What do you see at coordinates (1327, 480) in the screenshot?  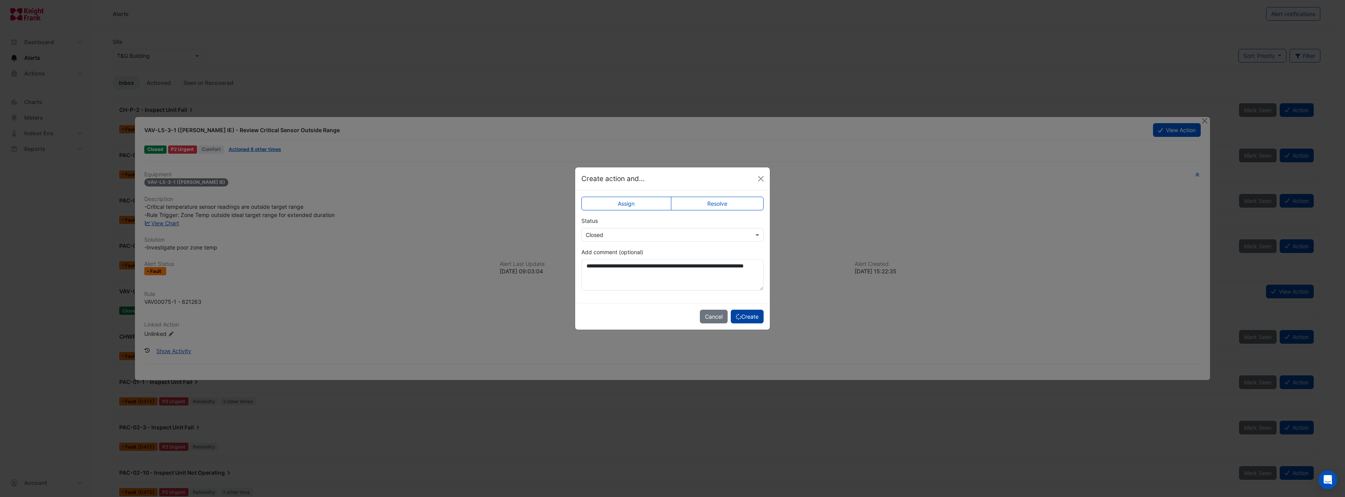 I see `div: Open Intercom Messenger` at bounding box center [1327, 480].